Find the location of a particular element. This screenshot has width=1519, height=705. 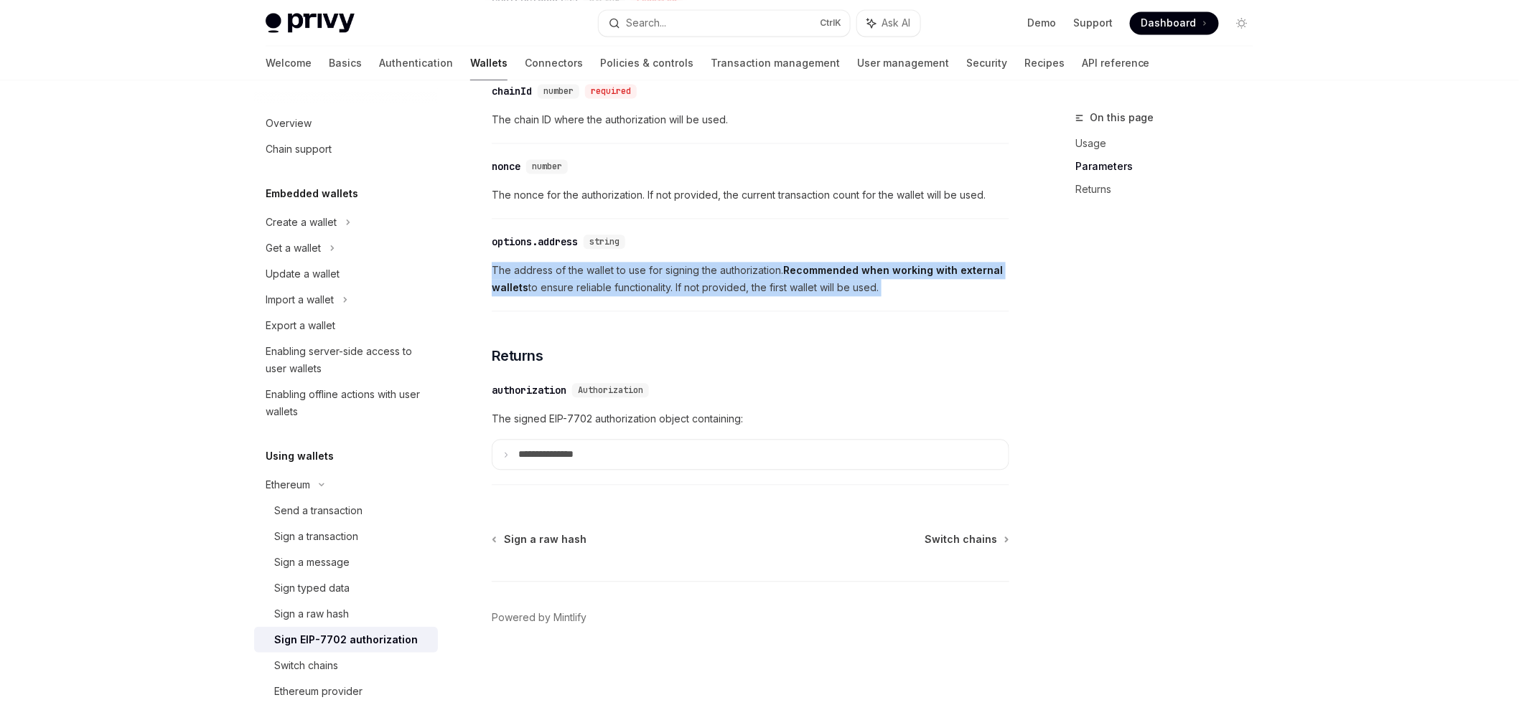

span: The address of the wallet to use for signing the authorization. to ensure reliable functionality.... is located at coordinates (750, 279).